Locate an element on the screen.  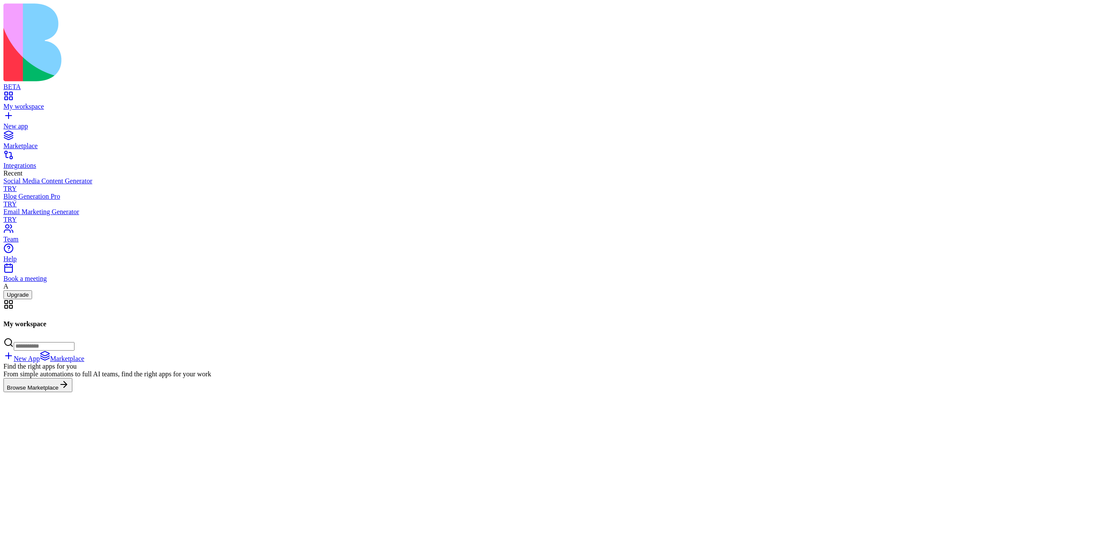
div: Marketplace is located at coordinates (548, 146).